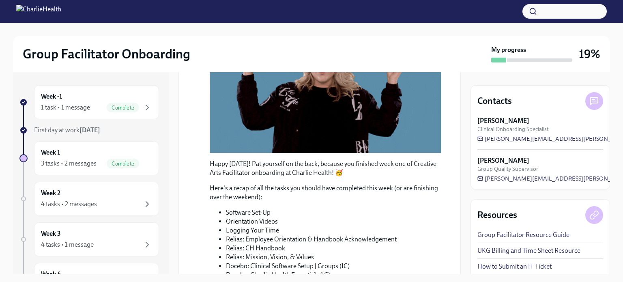  What do you see at coordinates (513, 129) in the screenshot?
I see `span: Clinical Onboarding Specialist` at bounding box center [513, 129].